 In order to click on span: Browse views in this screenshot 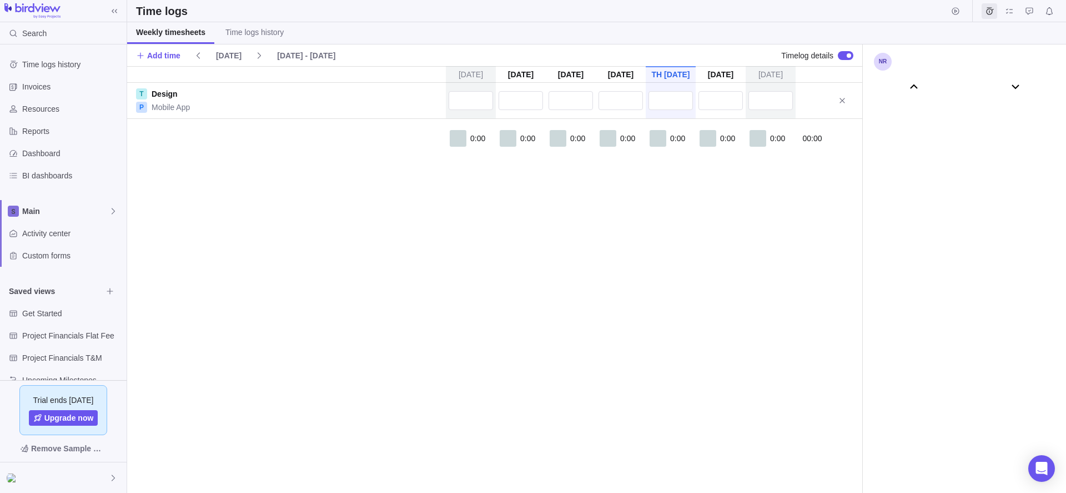, I will do `click(110, 291)`.